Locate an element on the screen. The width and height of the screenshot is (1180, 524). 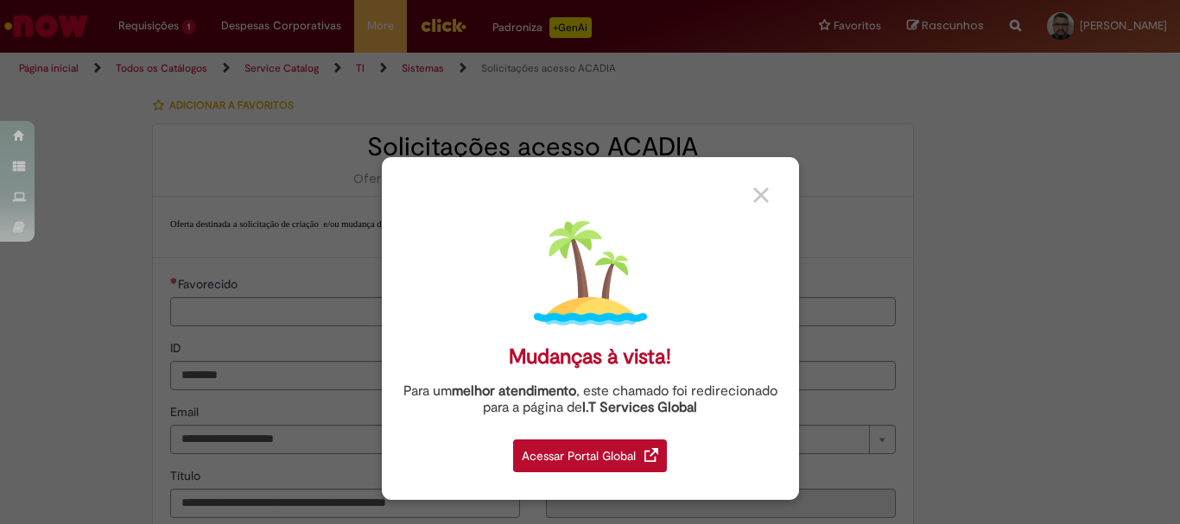
strong: melhor atendimento is located at coordinates (514, 391).